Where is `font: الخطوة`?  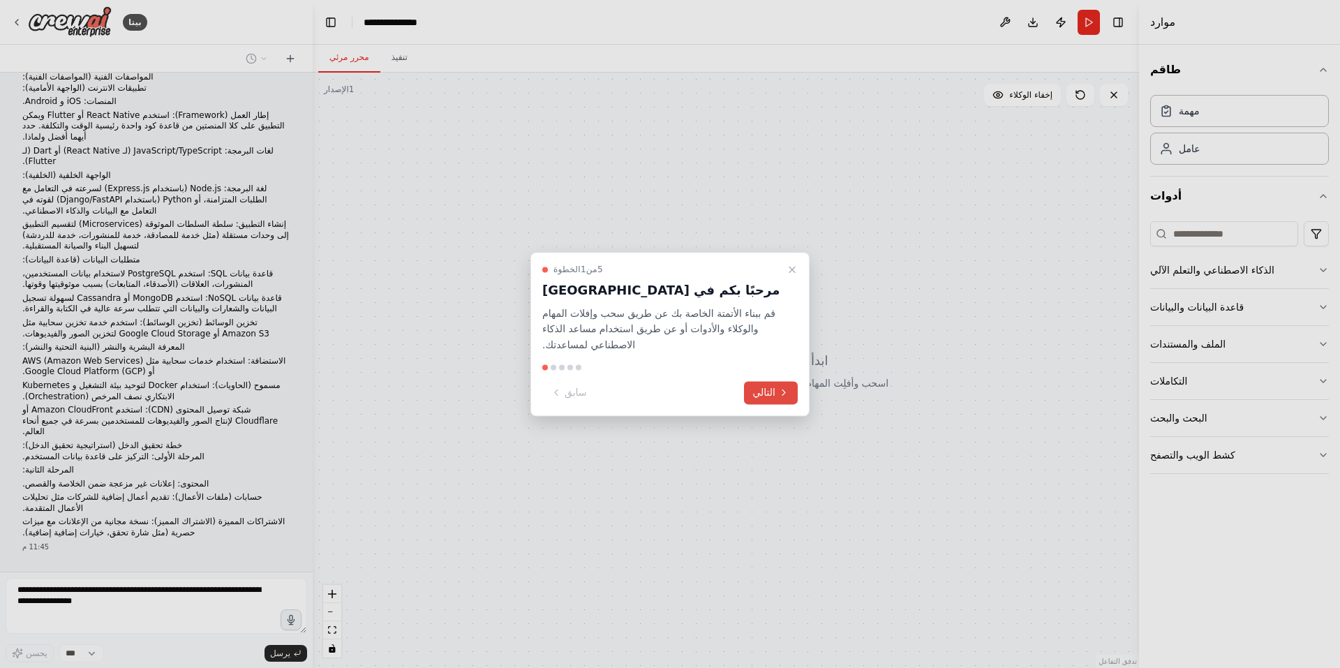 font: الخطوة is located at coordinates (567, 269).